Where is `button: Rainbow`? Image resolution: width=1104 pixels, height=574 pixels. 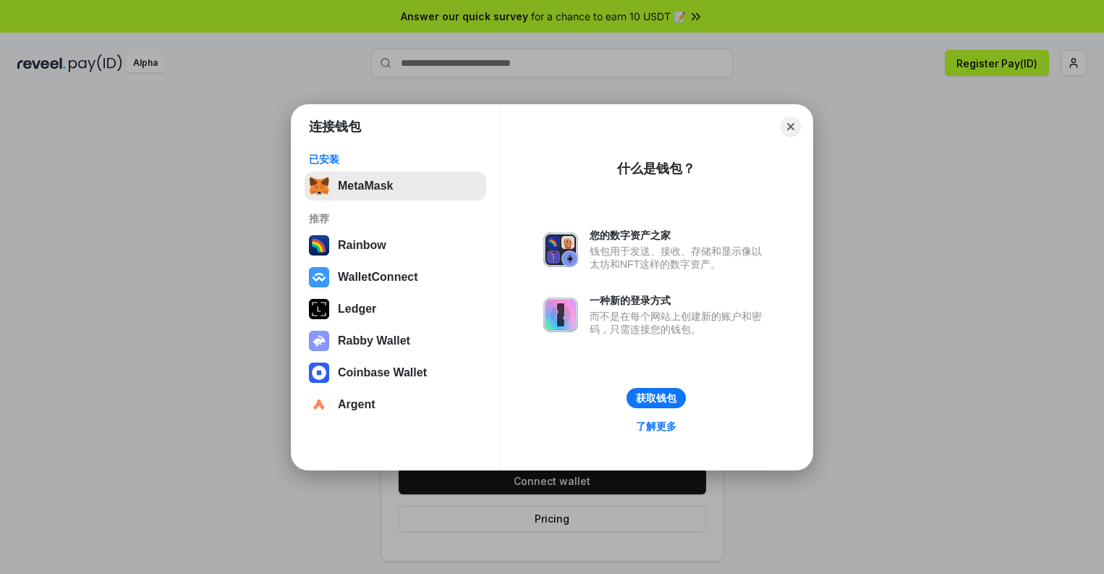
button: Rainbow is located at coordinates (395, 245).